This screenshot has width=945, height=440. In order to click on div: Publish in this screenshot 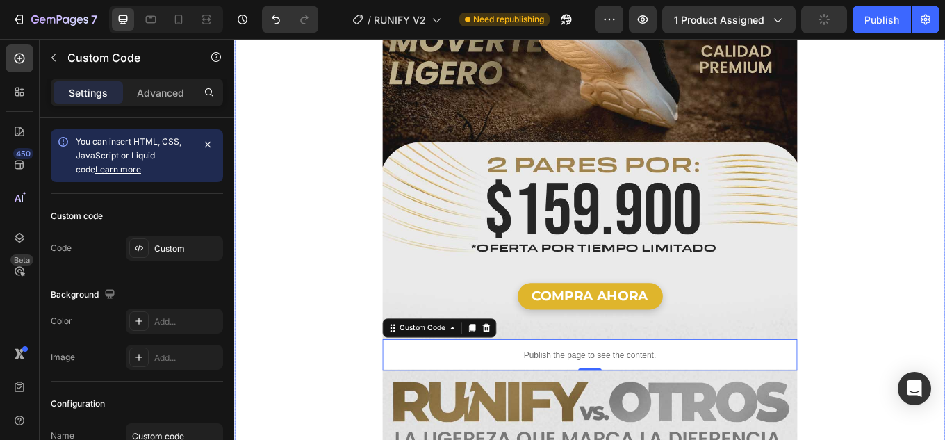, I will do `click(882, 19)`.